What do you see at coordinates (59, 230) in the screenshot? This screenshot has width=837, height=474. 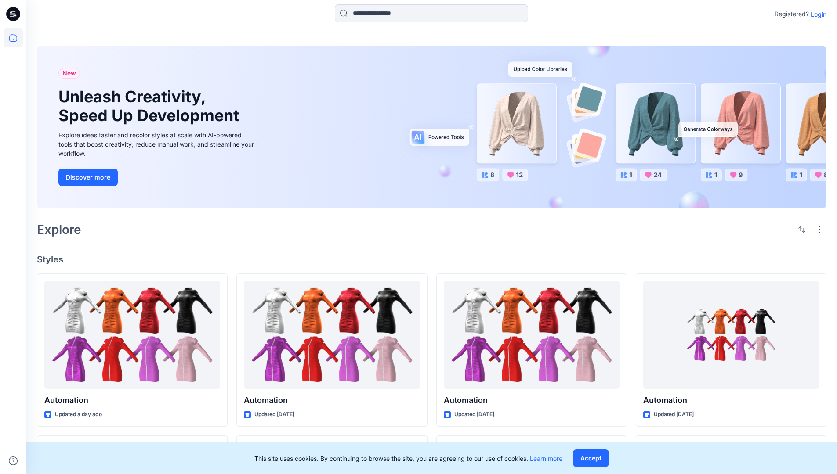 I see `h2: Explore` at bounding box center [59, 230].